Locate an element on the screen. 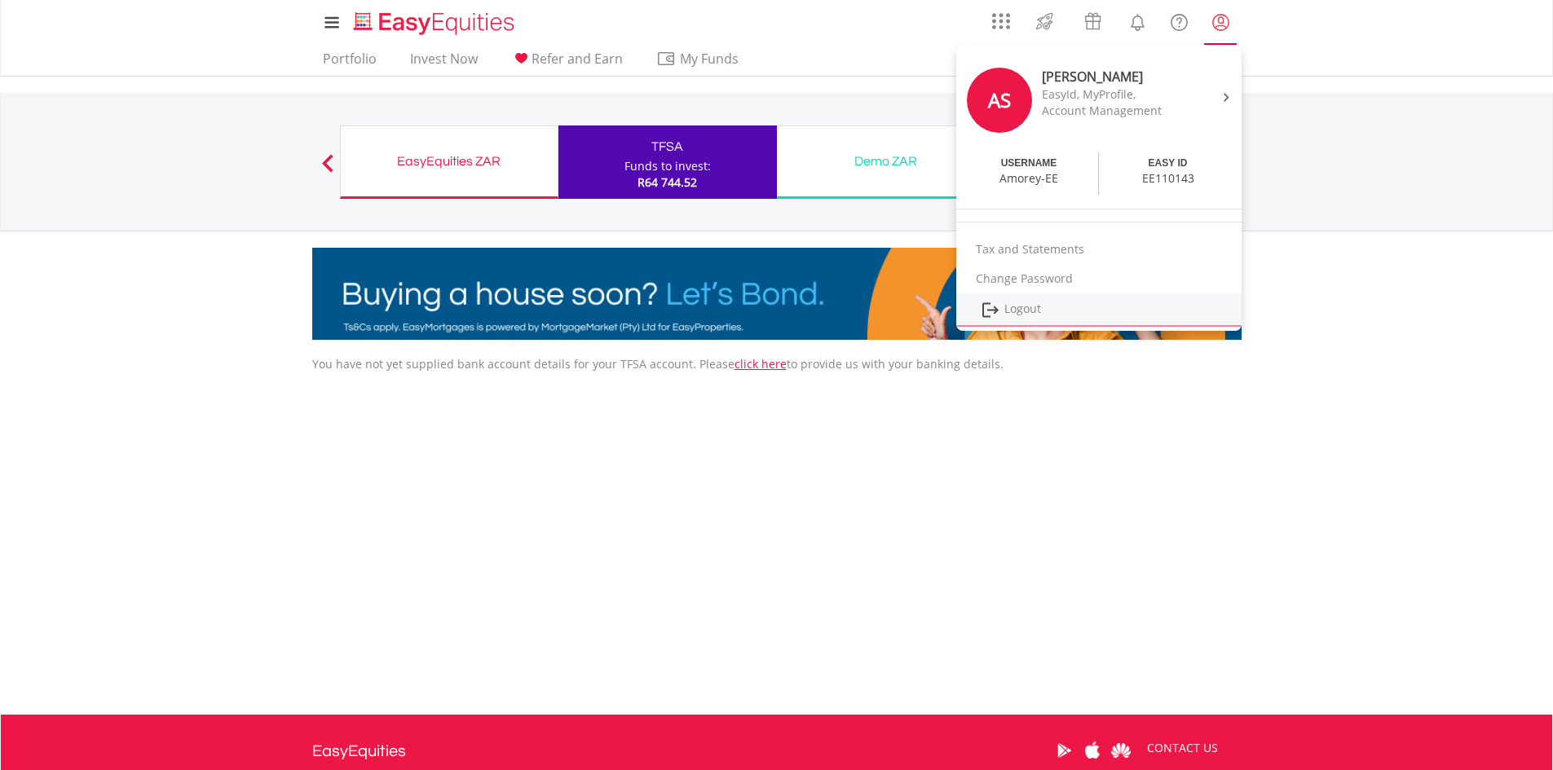 The height and width of the screenshot is (770, 1553). div: Funds to invest: is located at coordinates (668, 166).